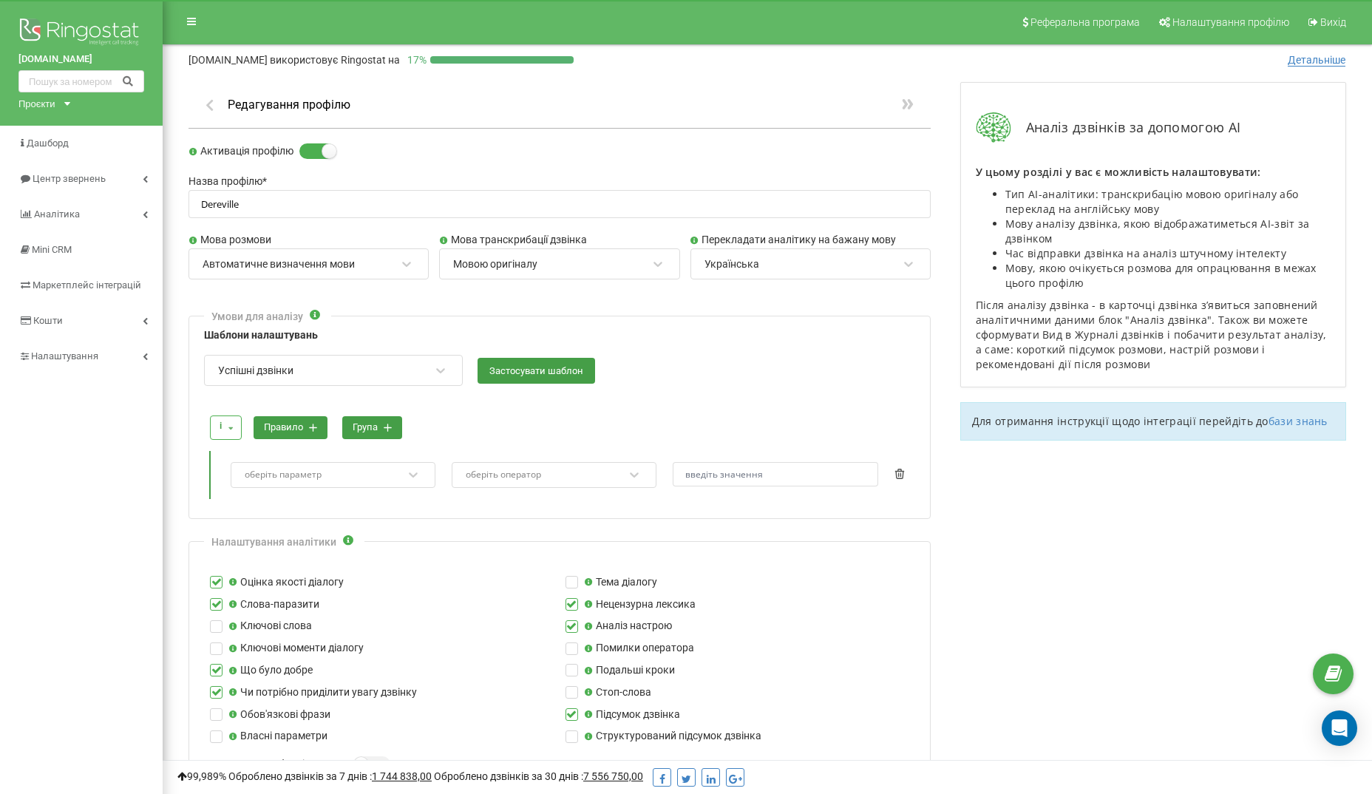 This screenshot has height=794, width=1372. Describe the element at coordinates (1333, 22) in the screenshot. I see `span: Вихід` at that location.